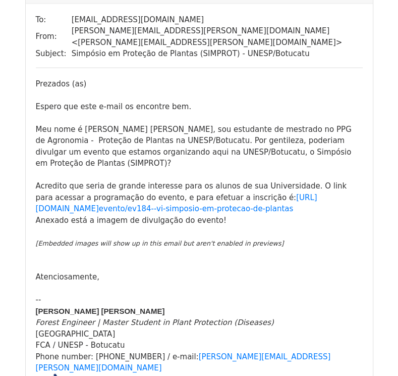  I want to click on em: [Embedded images will show up in this email but aren't enabled in previews], so click(160, 243).